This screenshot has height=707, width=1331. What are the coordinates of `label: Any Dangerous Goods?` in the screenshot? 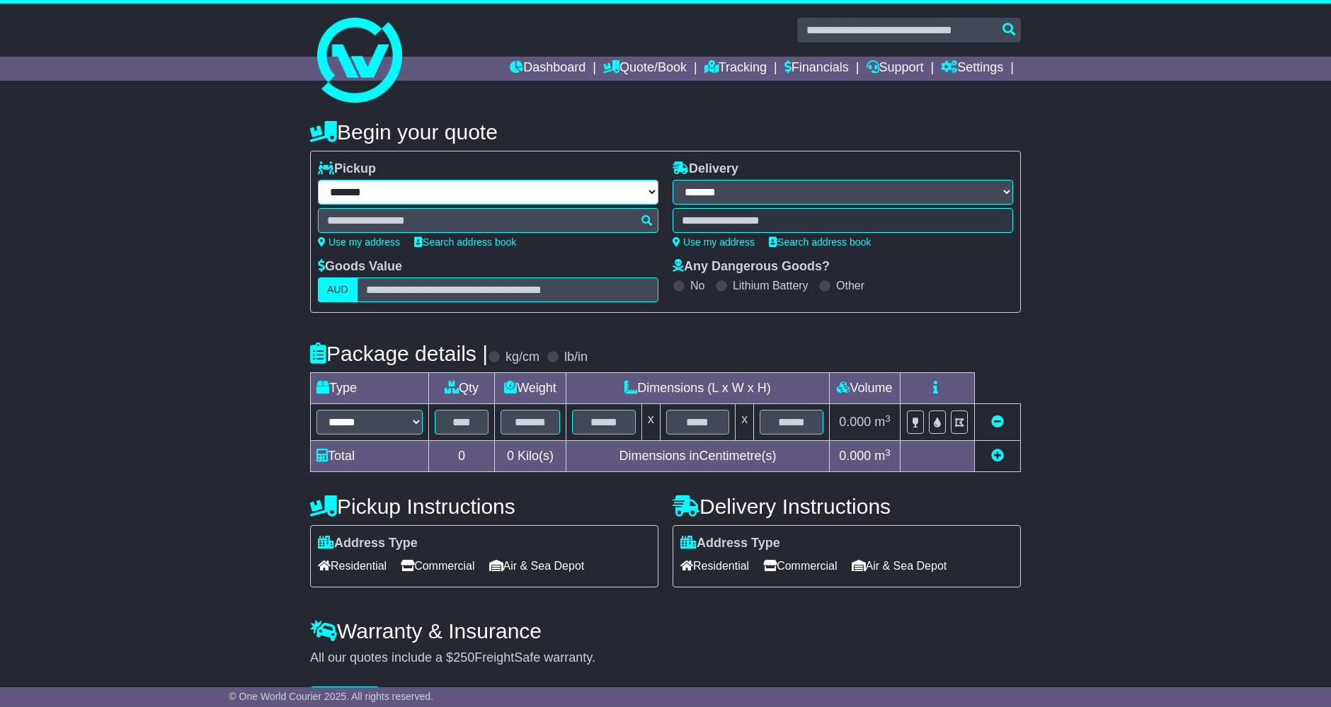 It's located at (751, 267).